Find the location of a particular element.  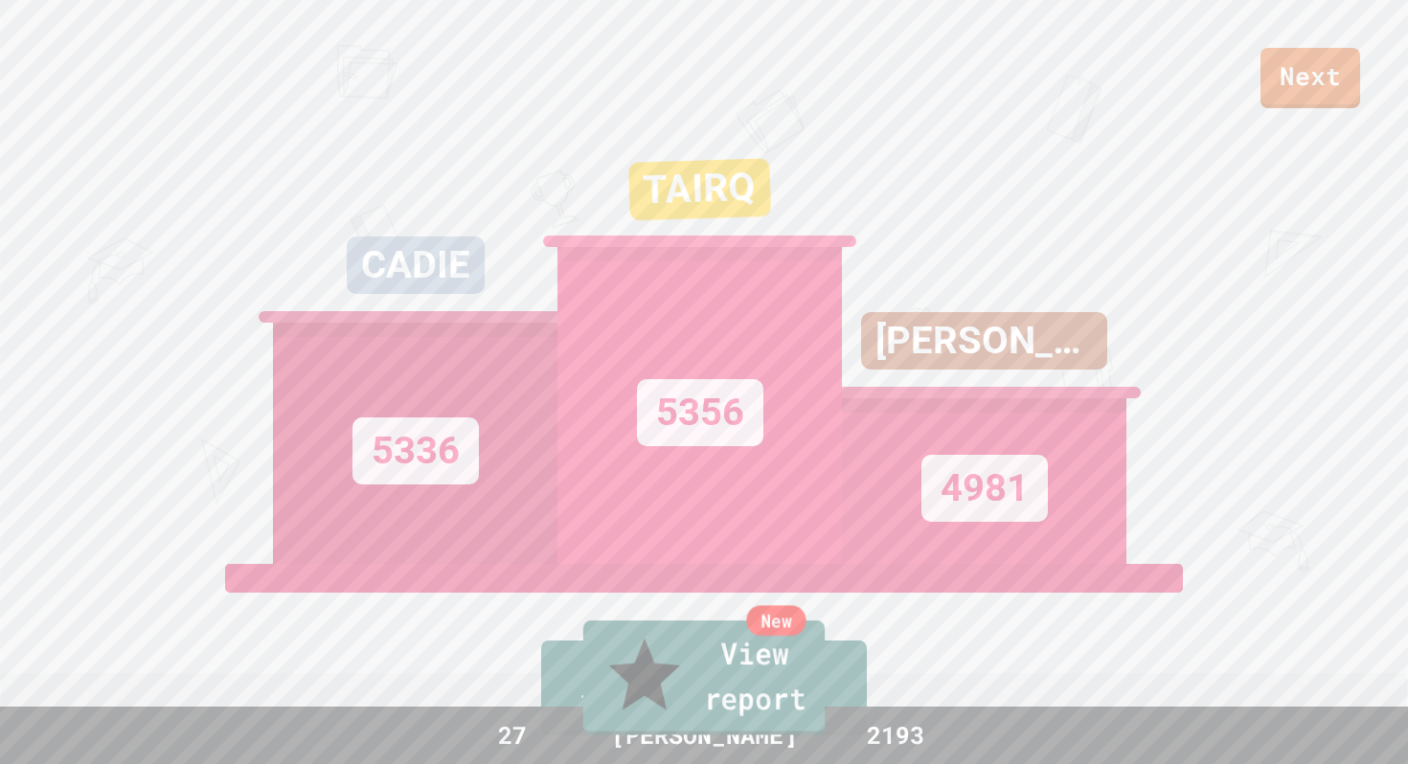

div: 5336 is located at coordinates (416, 451).